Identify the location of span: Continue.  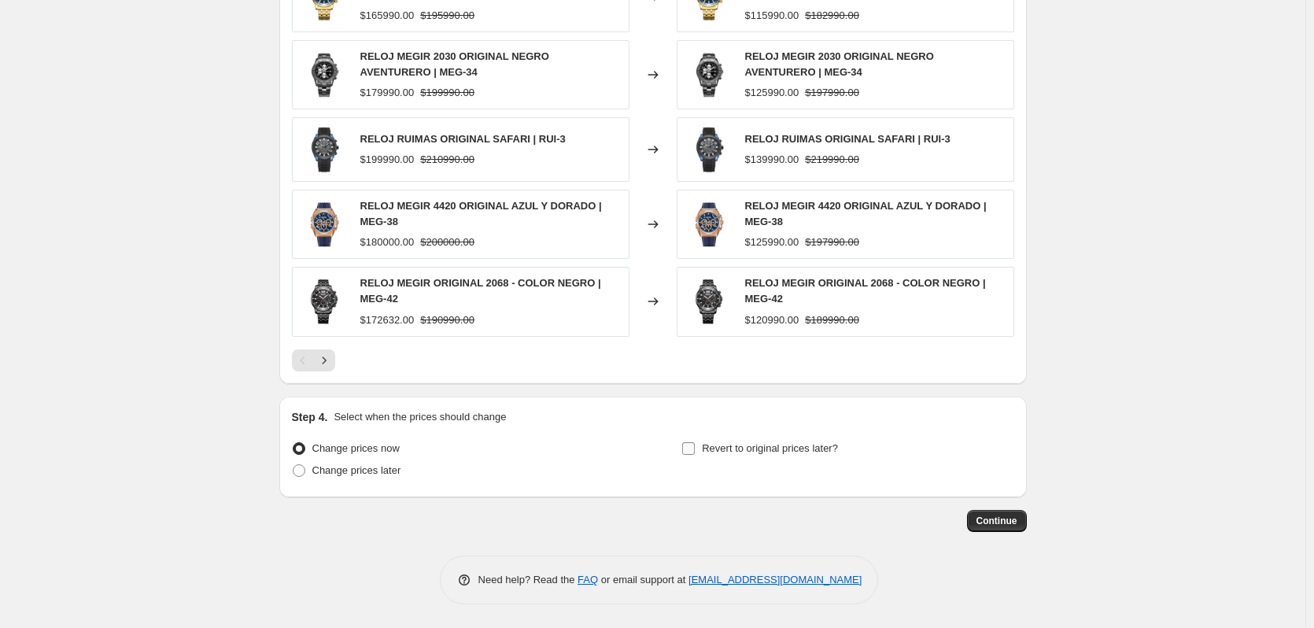
(997, 521).